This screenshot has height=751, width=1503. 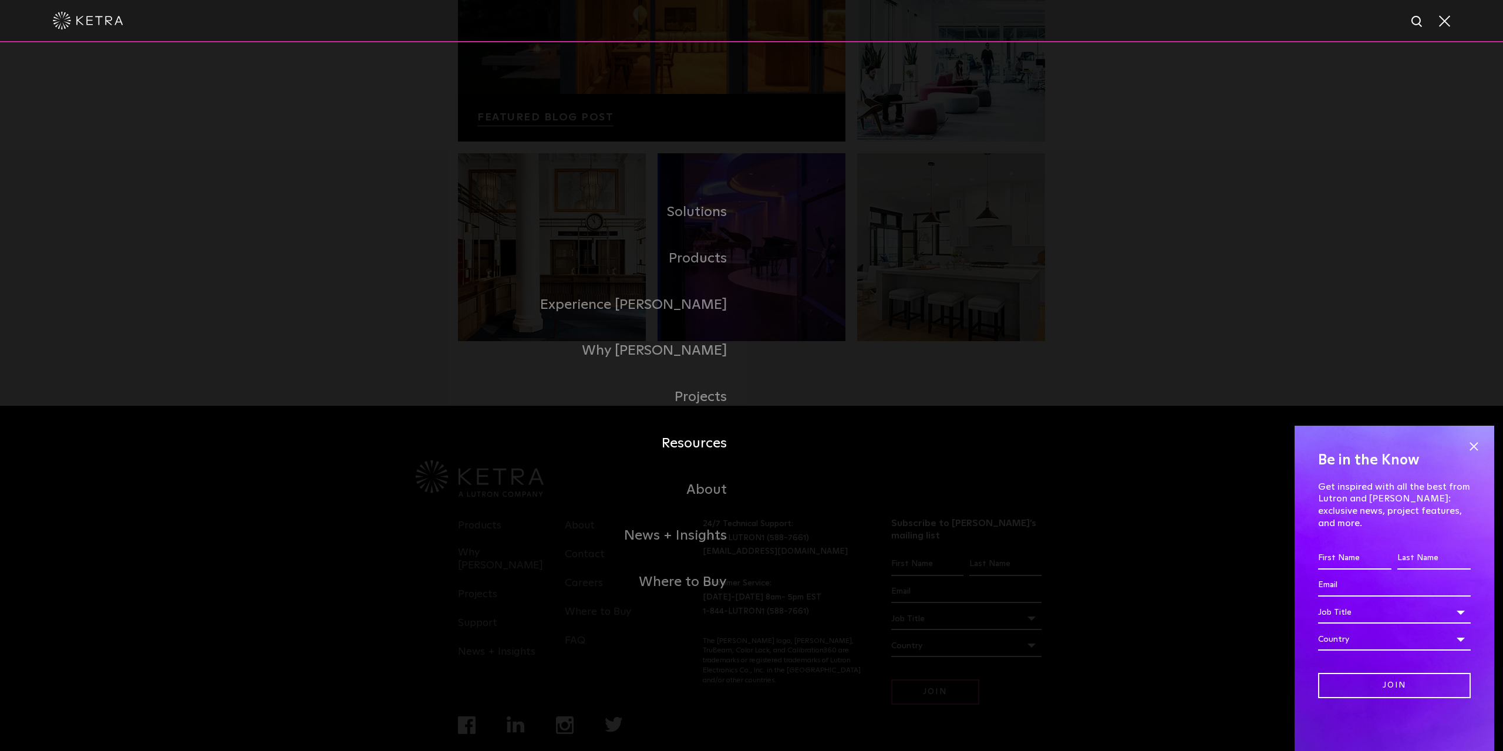 What do you see at coordinates (1394, 585) in the screenshot?
I see `input: Email` at bounding box center [1394, 585].